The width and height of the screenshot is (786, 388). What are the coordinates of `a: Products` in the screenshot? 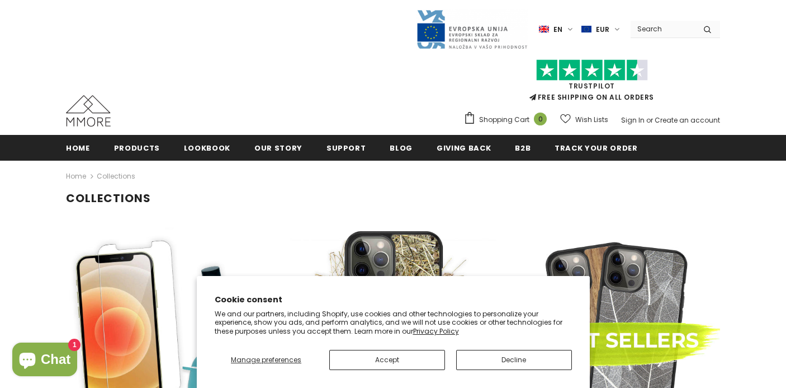 It's located at (137, 147).